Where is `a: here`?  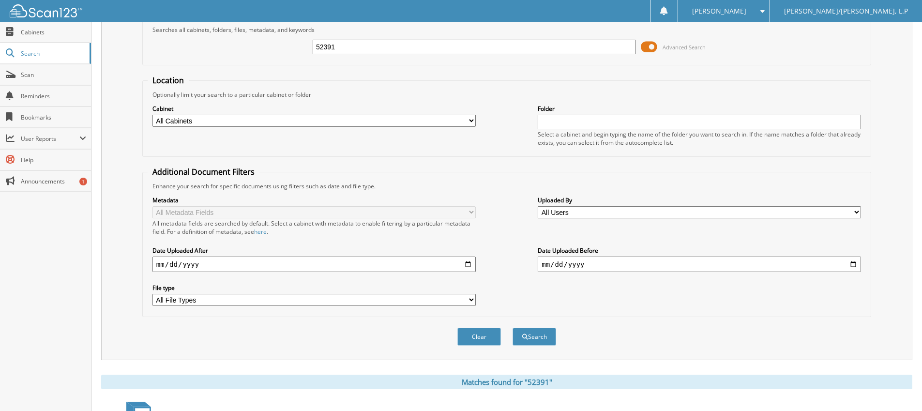 a: here is located at coordinates (260, 231).